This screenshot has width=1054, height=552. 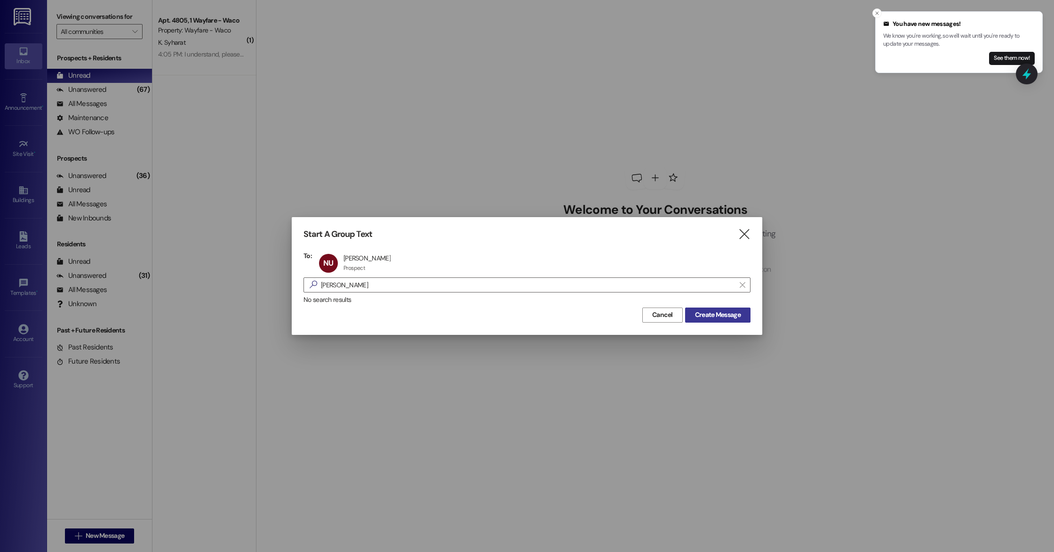 I want to click on div: You have new messages!, so click(x=959, y=24).